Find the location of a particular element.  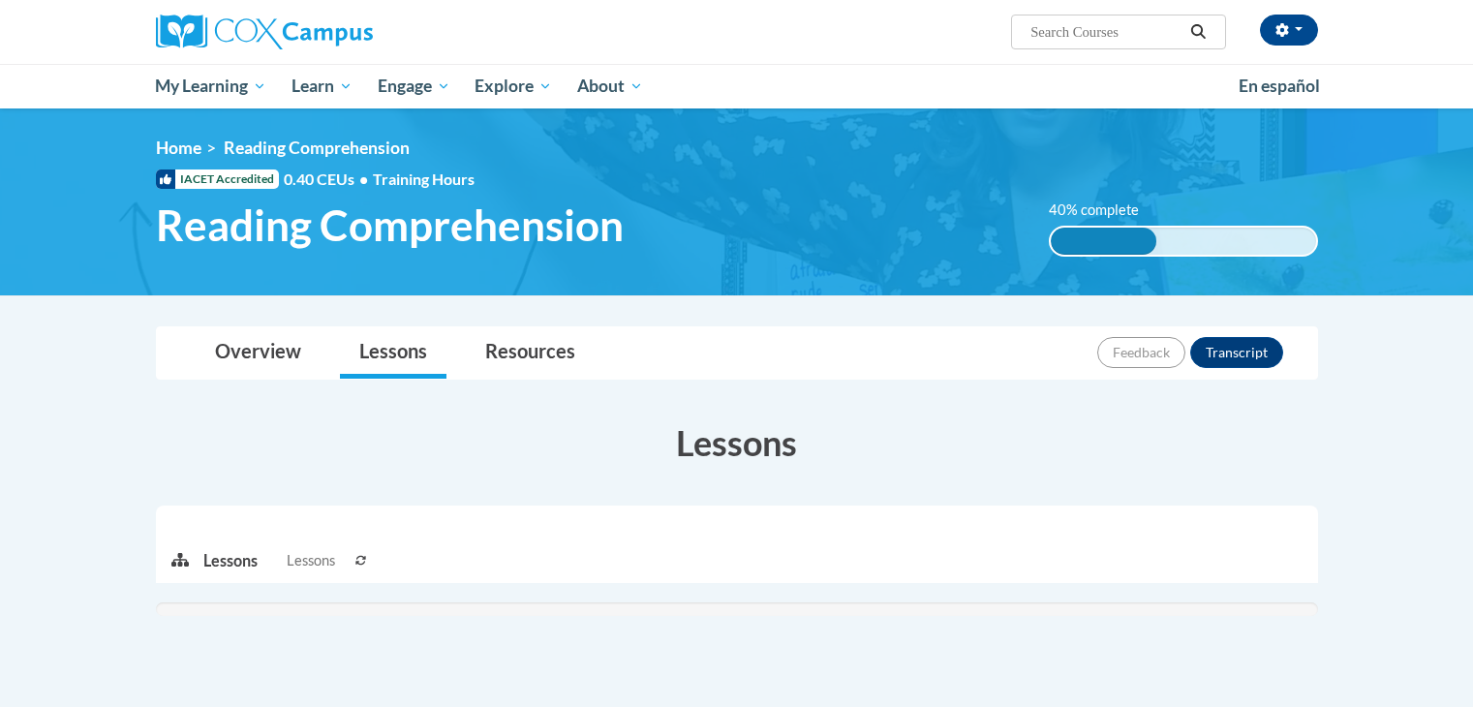

span: En español is located at coordinates (1280, 85).